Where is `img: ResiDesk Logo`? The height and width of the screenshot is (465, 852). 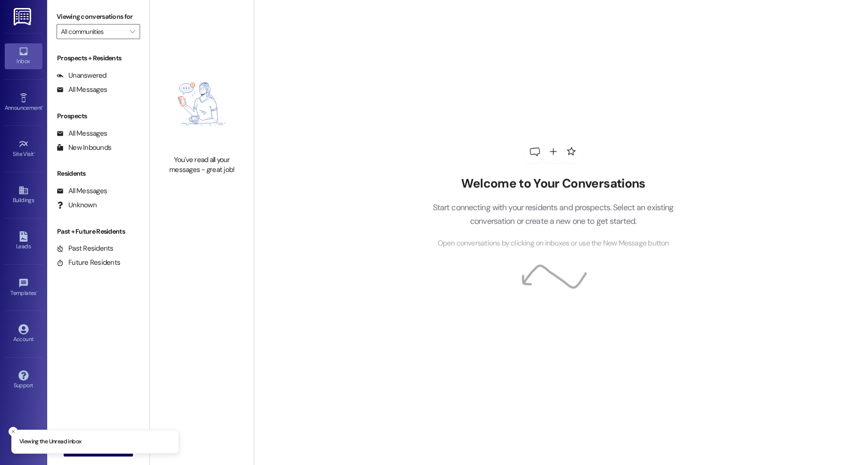 img: ResiDesk Logo is located at coordinates (23, 16).